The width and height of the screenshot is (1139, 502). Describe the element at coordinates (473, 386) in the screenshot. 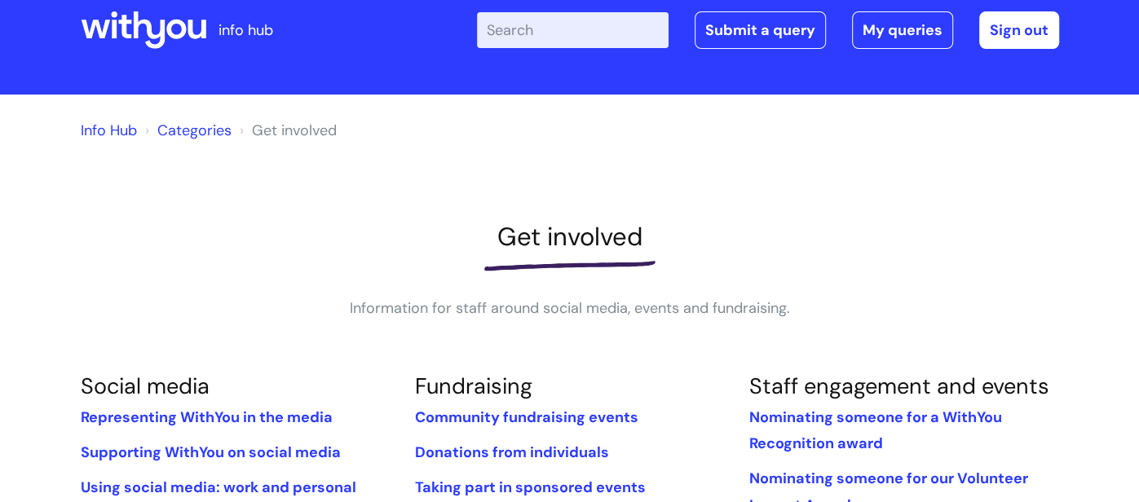

I see `a: Fundraising` at that location.